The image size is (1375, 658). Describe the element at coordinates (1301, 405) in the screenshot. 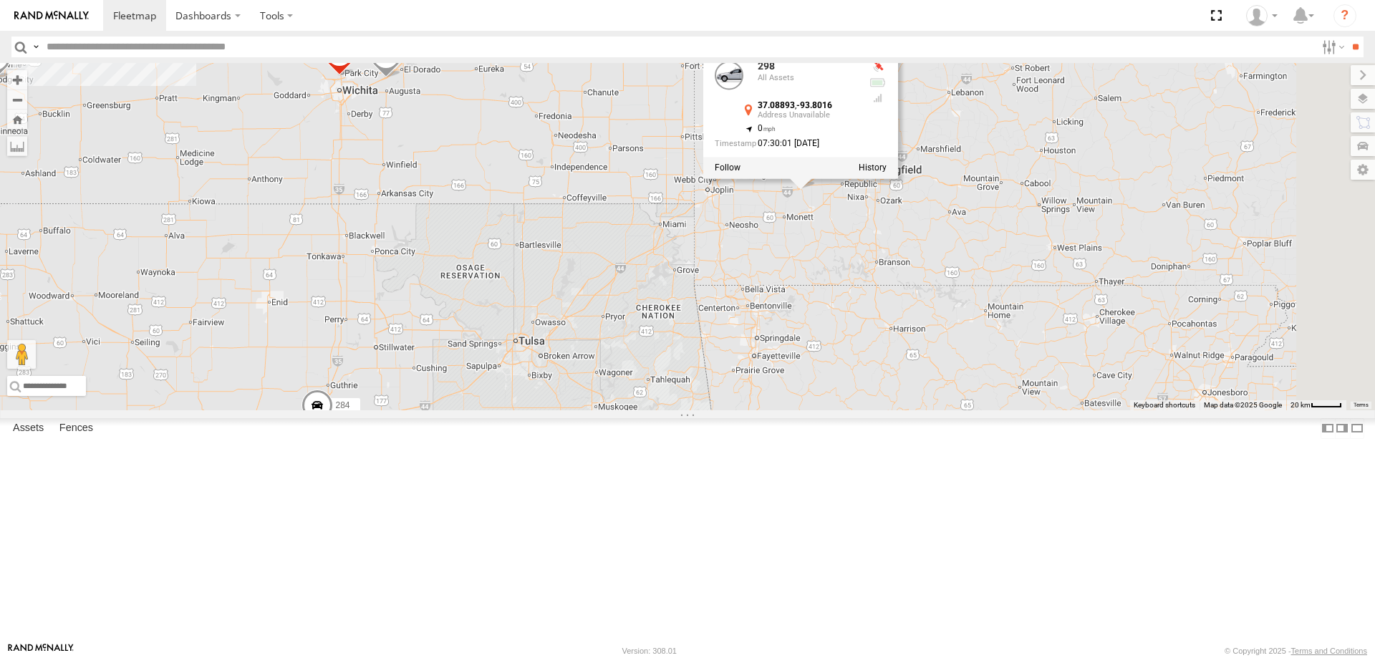

I see `span: 20 km` at that location.